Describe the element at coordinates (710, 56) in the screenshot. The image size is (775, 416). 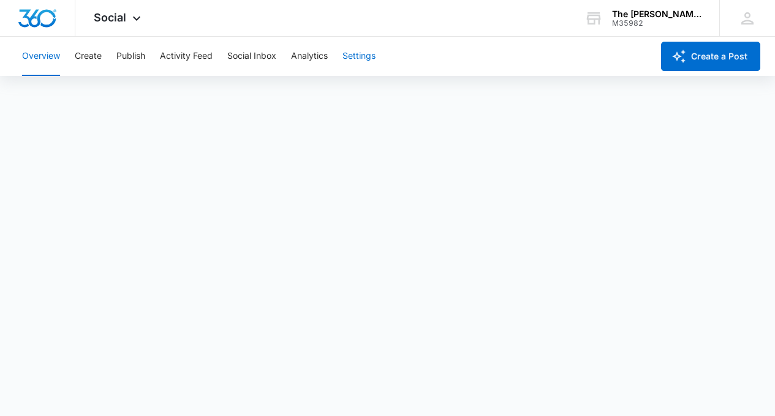
I see `button: Create a Post` at that location.